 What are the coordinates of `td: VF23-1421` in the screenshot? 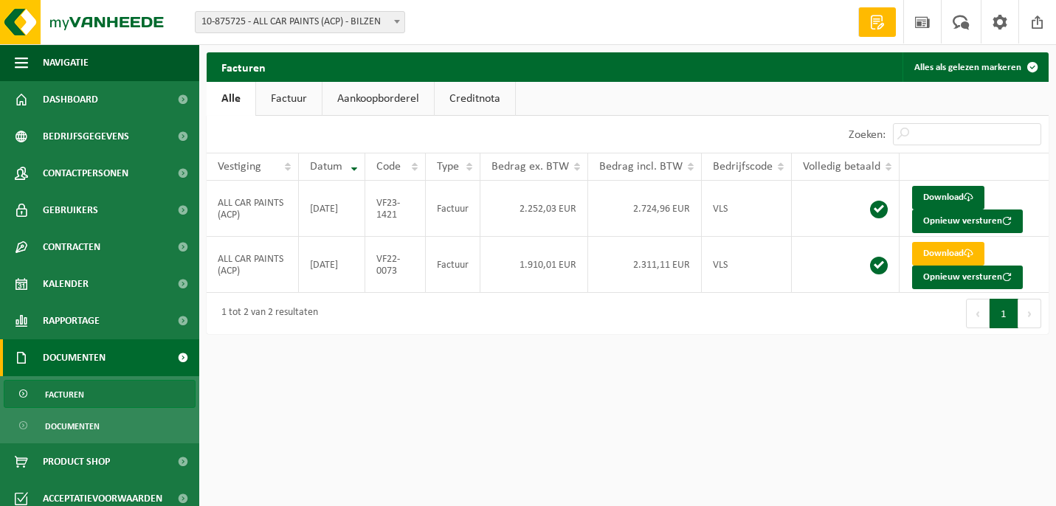 It's located at (396, 209).